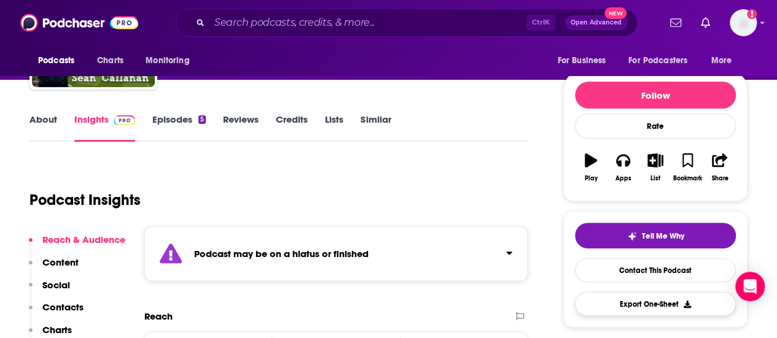 This screenshot has height=338, width=777. What do you see at coordinates (655, 168) in the screenshot?
I see `button: List` at bounding box center [655, 168].